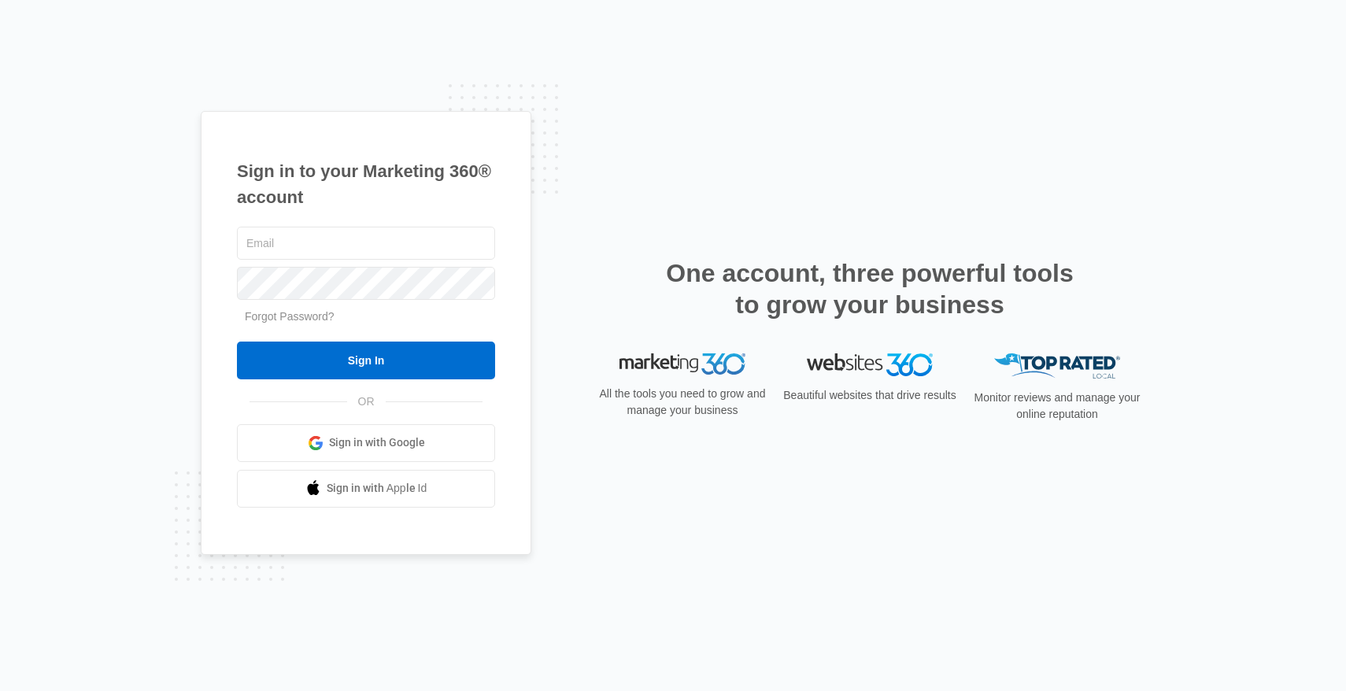 The image size is (1346, 691). What do you see at coordinates (366, 443) in the screenshot?
I see `a: Sign in with Google` at bounding box center [366, 443].